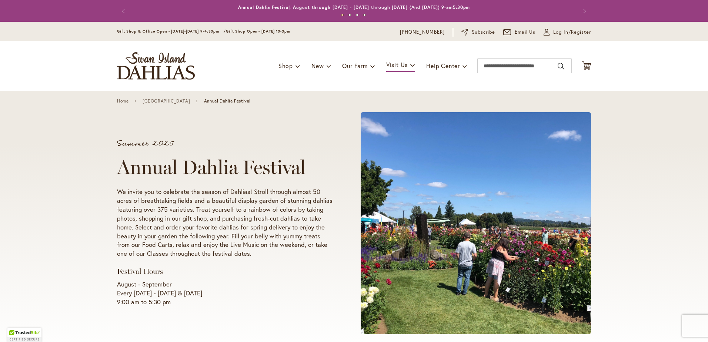 This screenshot has height=342, width=708. What do you see at coordinates (285, 66) in the screenshot?
I see `span: Shop` at bounding box center [285, 66].